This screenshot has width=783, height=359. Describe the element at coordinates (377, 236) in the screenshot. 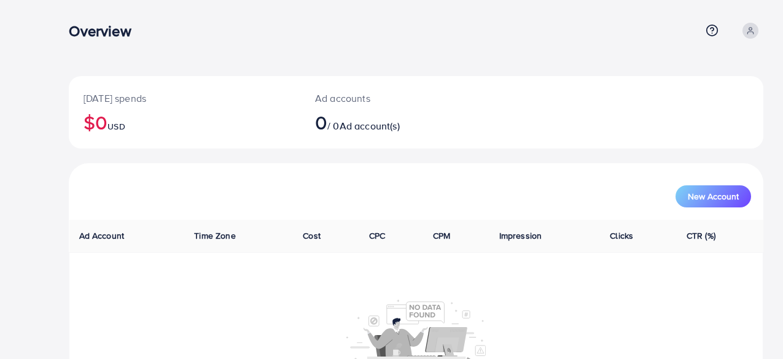

I see `span: CPC` at that location.